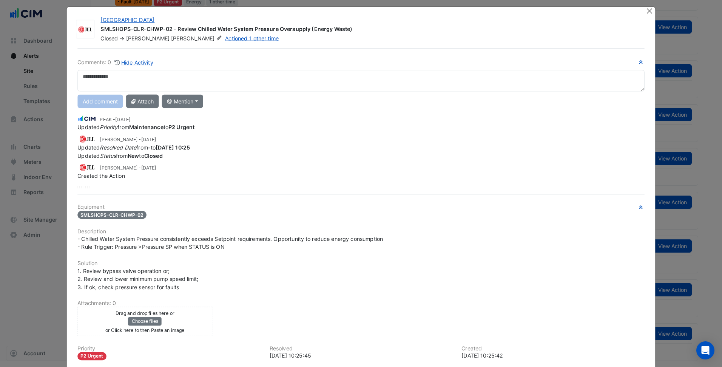 This screenshot has height=367, width=722. What do you see at coordinates (182, 101) in the screenshot?
I see `button: @ Mention` at bounding box center [182, 101].